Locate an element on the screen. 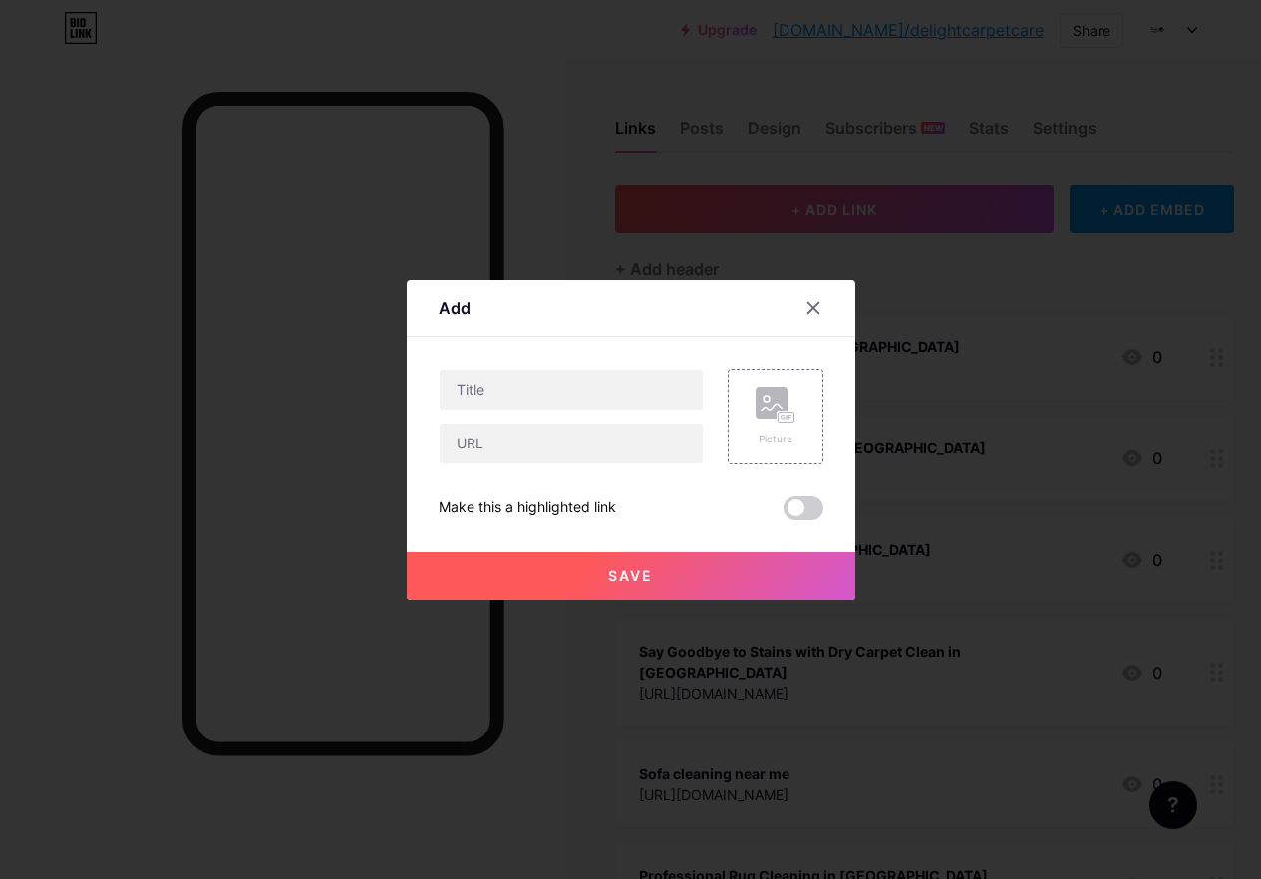 The height and width of the screenshot is (879, 1261). div: Make this a highlighted link is located at coordinates (527, 508).